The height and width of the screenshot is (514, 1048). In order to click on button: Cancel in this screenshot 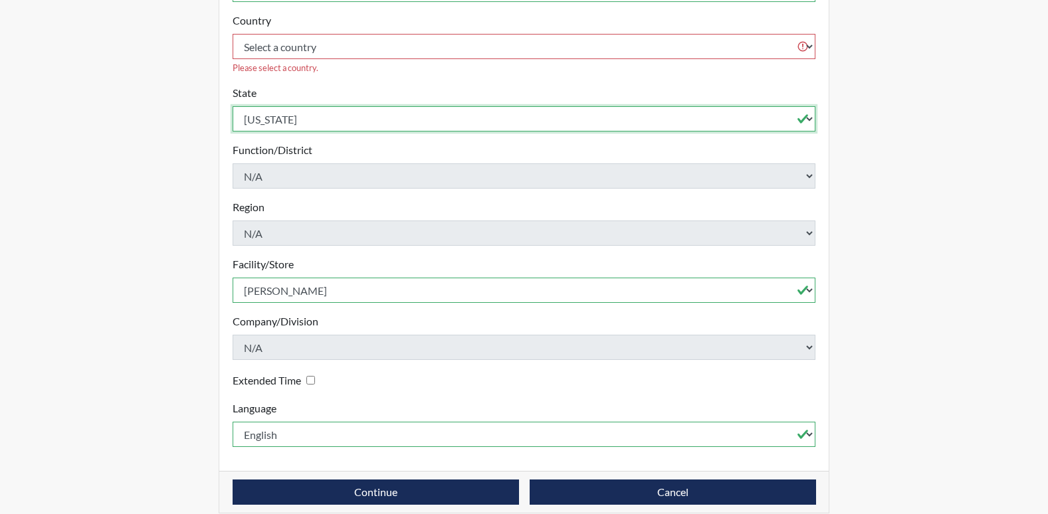, I will do `click(672, 492)`.